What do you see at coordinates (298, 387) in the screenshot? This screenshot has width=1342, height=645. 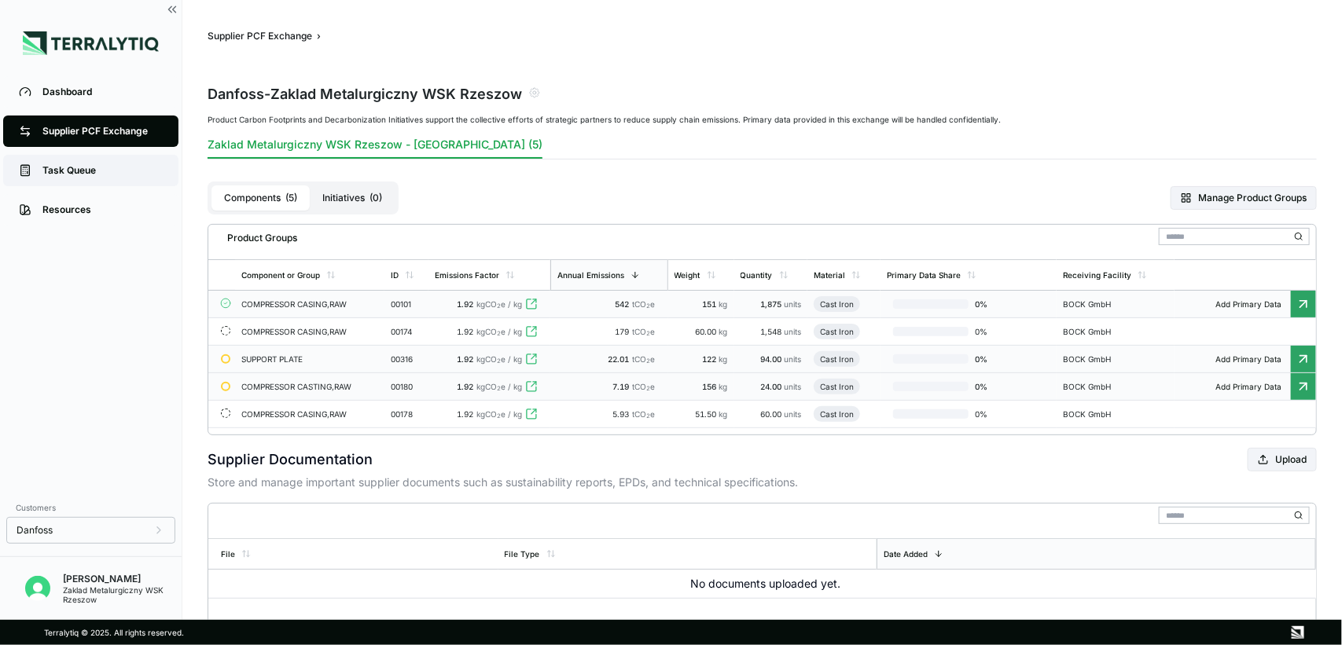 I see `div: COMPRESSOR CASTING,RAW` at bounding box center [298, 387].